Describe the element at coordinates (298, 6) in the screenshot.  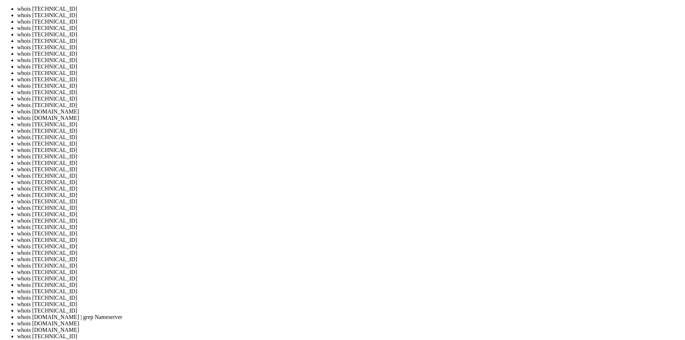
I see `x-row: Welcome to Ubuntu 22.04.5 LTS (GNU/Linux 5.15.0-139-generic x86_64)` at that location.